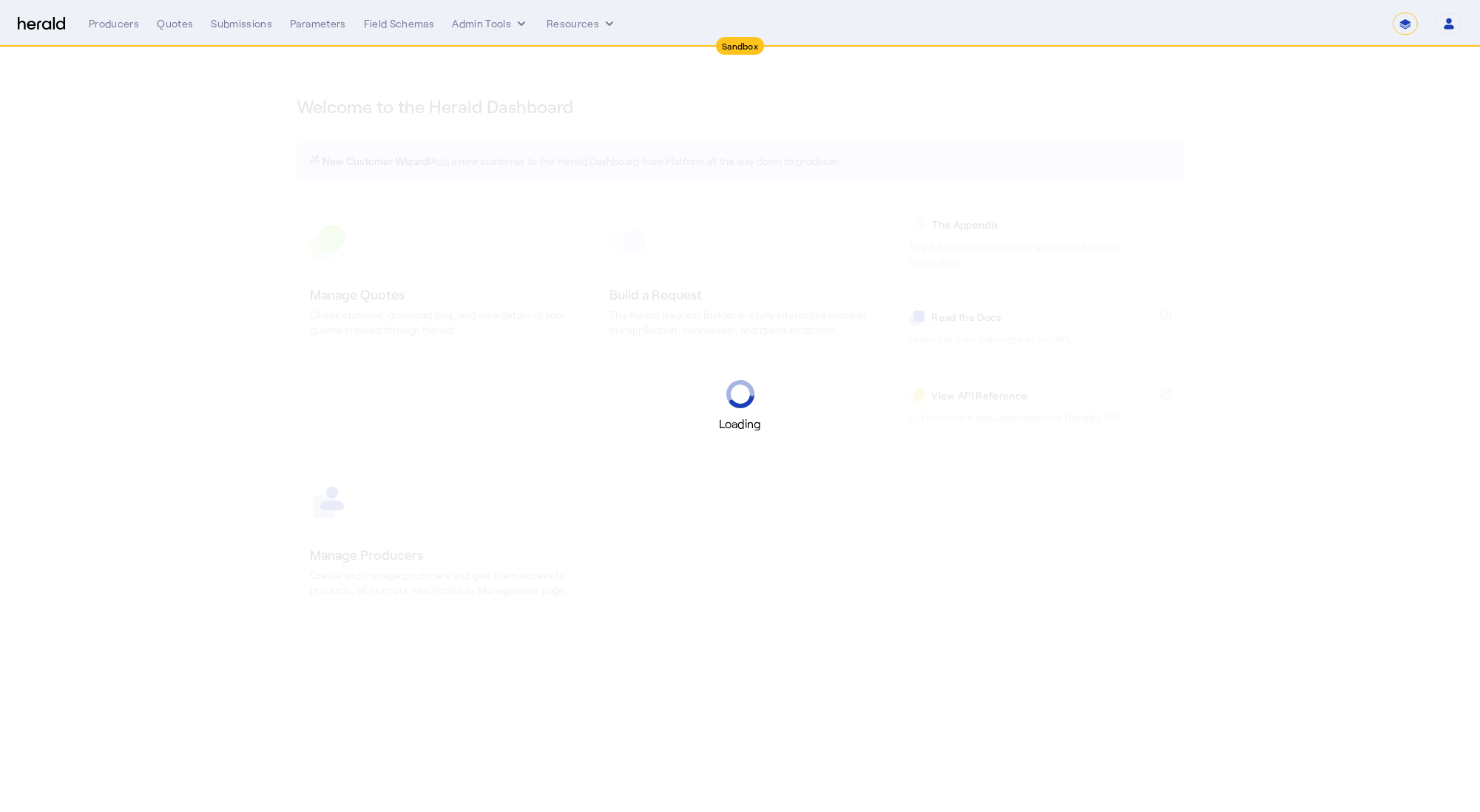 Image resolution: width=1480 pixels, height=812 pixels. What do you see at coordinates (582, 24) in the screenshot?
I see `button: Resources dropdown menu` at bounding box center [582, 24].